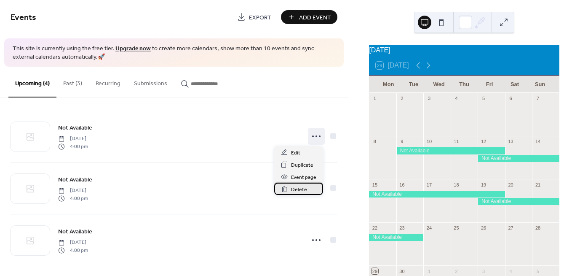 The image size is (580, 276). Describe the element at coordinates (133, 48) in the screenshot. I see `a: Upgrade now` at that location.